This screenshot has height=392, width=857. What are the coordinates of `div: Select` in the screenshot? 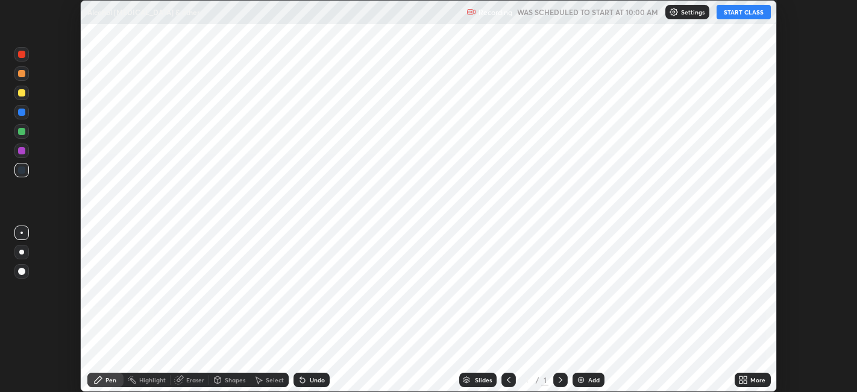 It's located at (275, 380).